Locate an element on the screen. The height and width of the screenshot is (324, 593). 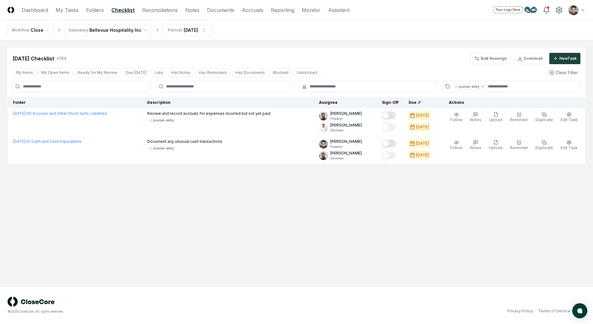
img: NetSuite Demo logo is located at coordinates (515, 10).